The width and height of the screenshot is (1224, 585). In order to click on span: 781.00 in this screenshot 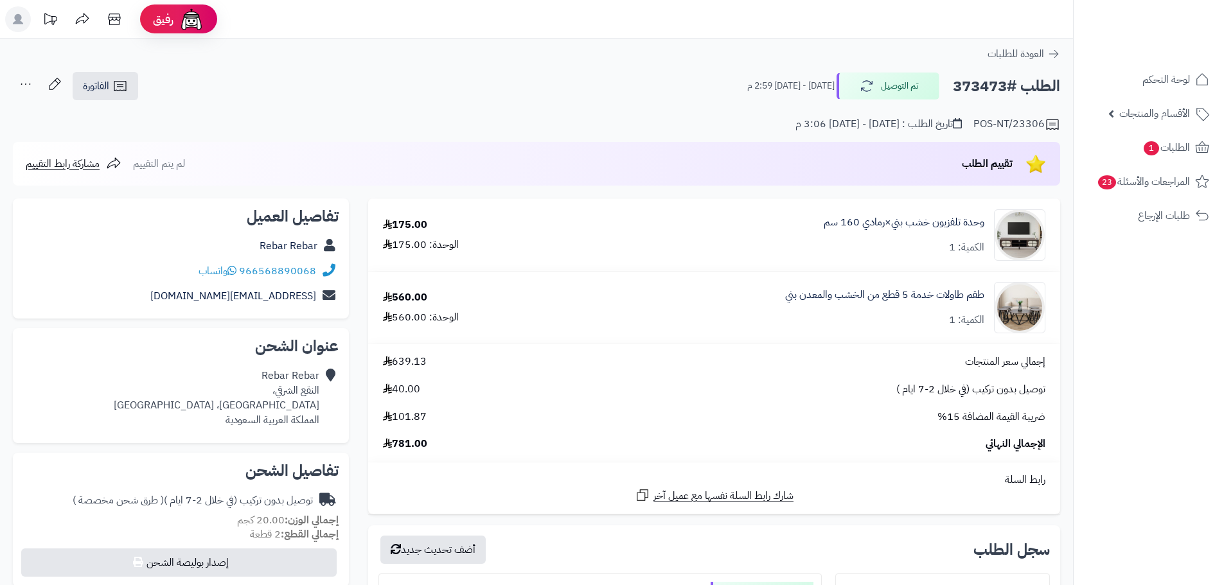, I will do `click(405, 444)`.